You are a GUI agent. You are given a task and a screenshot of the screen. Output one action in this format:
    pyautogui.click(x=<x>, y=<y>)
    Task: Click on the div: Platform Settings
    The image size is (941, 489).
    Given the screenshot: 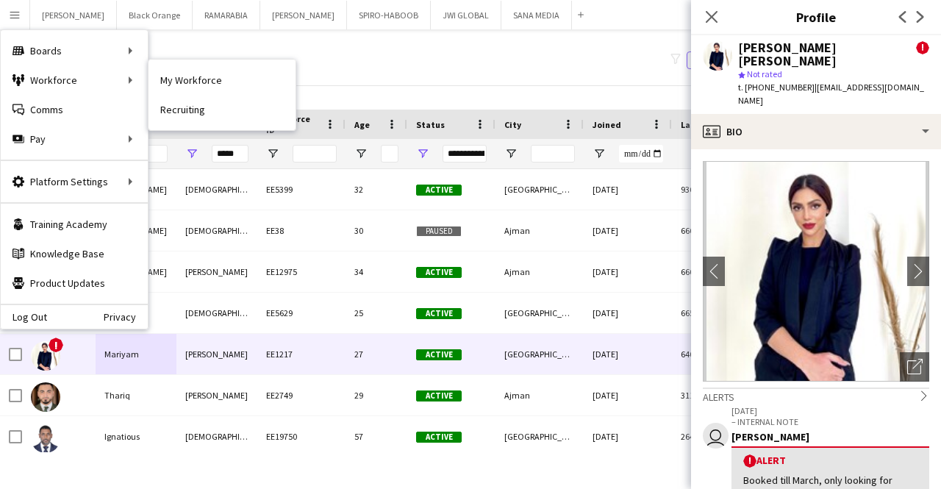 What is the action you would take?
    pyautogui.click(x=74, y=182)
    